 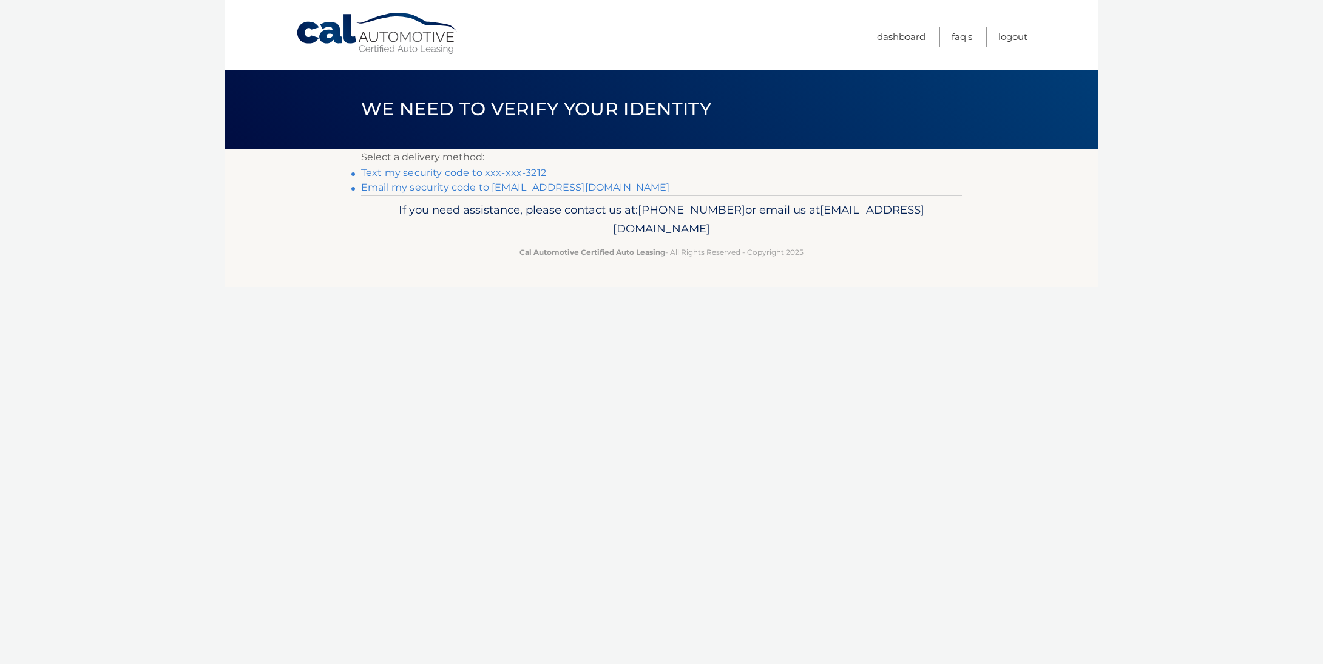 What do you see at coordinates (901, 36) in the screenshot?
I see `a: Dashboard` at bounding box center [901, 36].